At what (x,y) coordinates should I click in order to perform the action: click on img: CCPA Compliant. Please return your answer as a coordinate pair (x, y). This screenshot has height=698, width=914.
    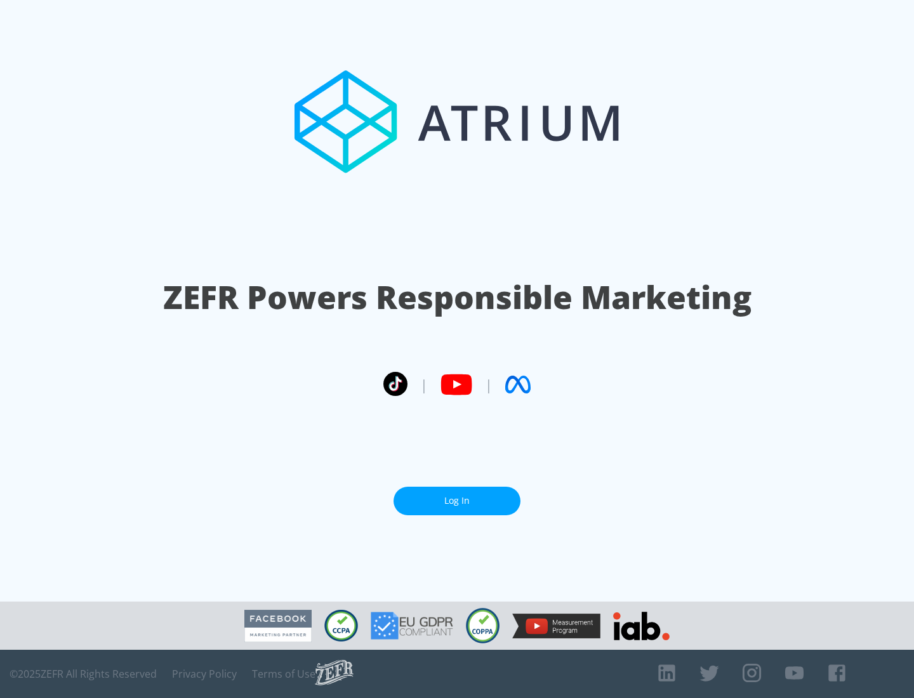
    Looking at the image, I should click on (341, 626).